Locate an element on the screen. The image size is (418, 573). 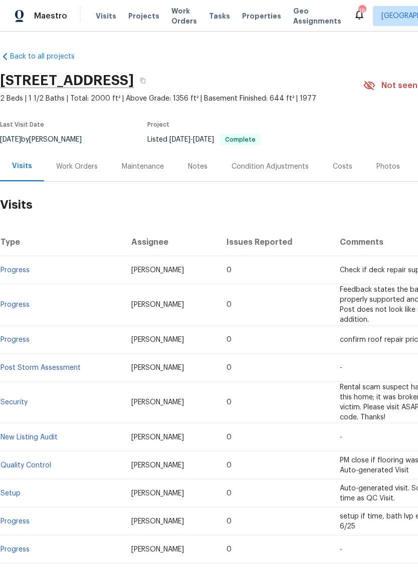
span: Project is located at coordinates (158, 125).